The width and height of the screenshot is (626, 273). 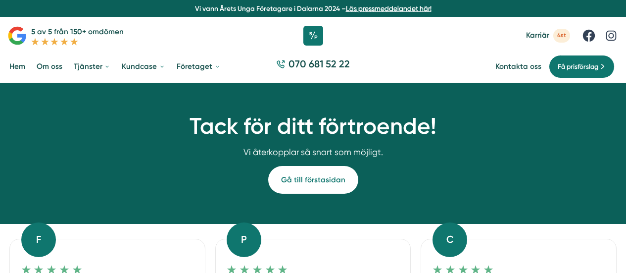 I want to click on div: C, so click(x=450, y=239).